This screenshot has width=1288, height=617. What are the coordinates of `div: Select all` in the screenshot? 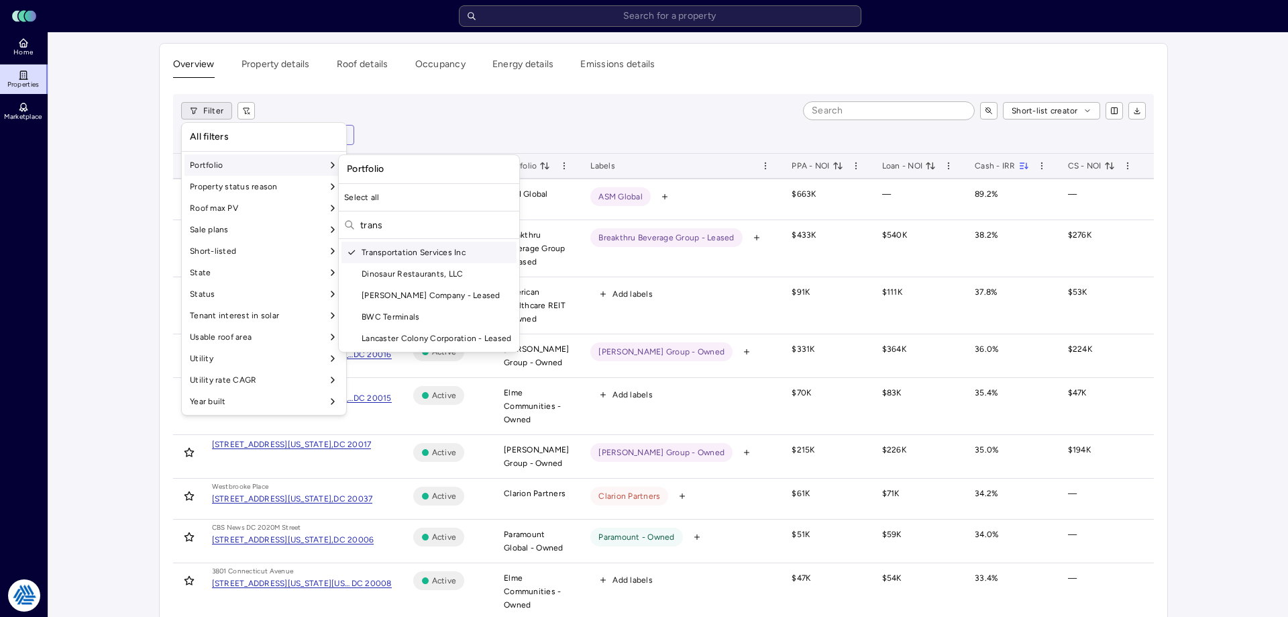 It's located at (429, 197).